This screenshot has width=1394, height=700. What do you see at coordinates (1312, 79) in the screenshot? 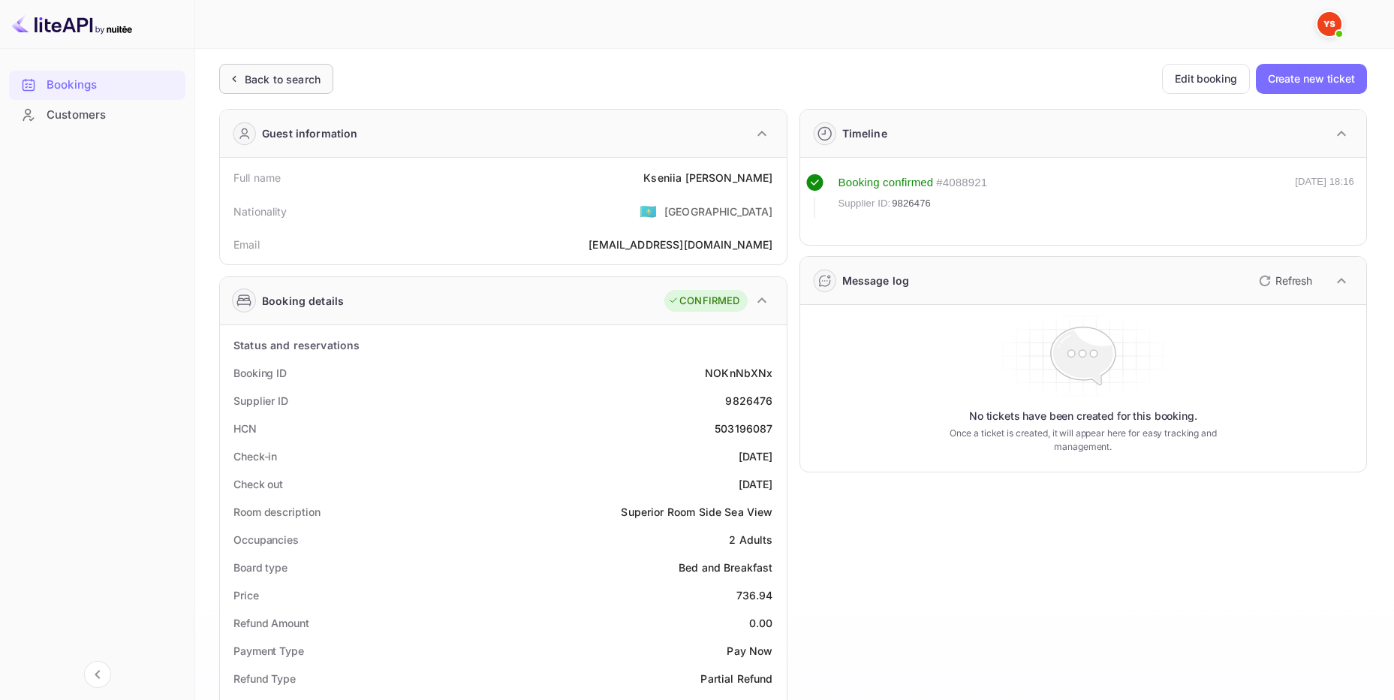
I see `button: Create new ticket` at bounding box center [1312, 79].